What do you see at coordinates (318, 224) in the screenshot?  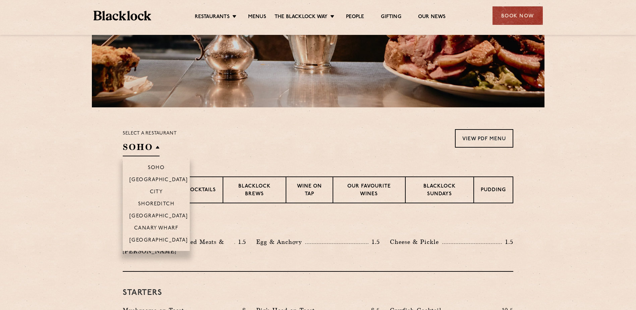 I see `h3: Pre Chop Bites` at bounding box center [318, 224].